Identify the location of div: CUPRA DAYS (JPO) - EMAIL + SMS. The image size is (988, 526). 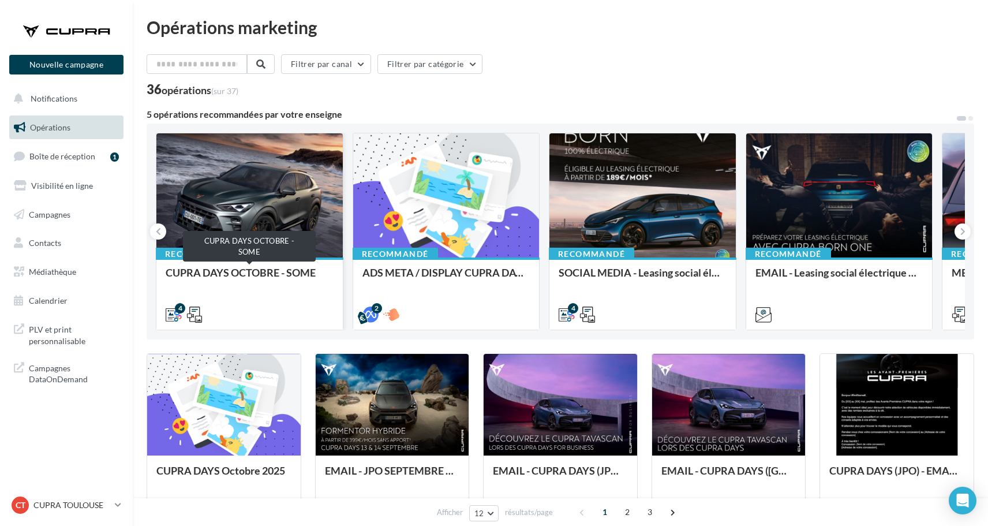
(897, 476).